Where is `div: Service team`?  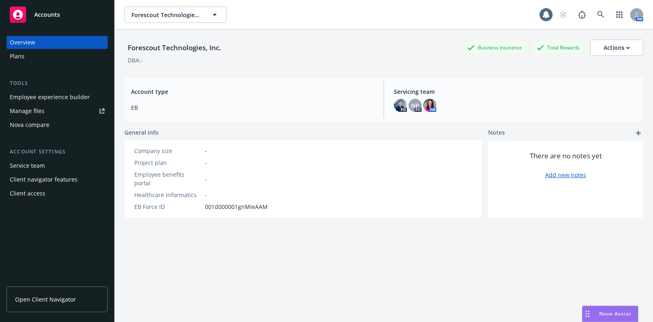
div: Service team is located at coordinates (27, 166).